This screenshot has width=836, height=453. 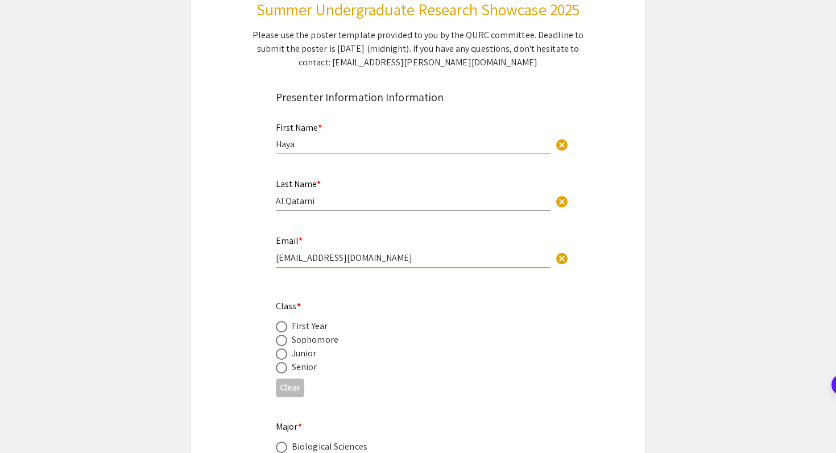 I want to click on div: Junior, so click(x=304, y=354).